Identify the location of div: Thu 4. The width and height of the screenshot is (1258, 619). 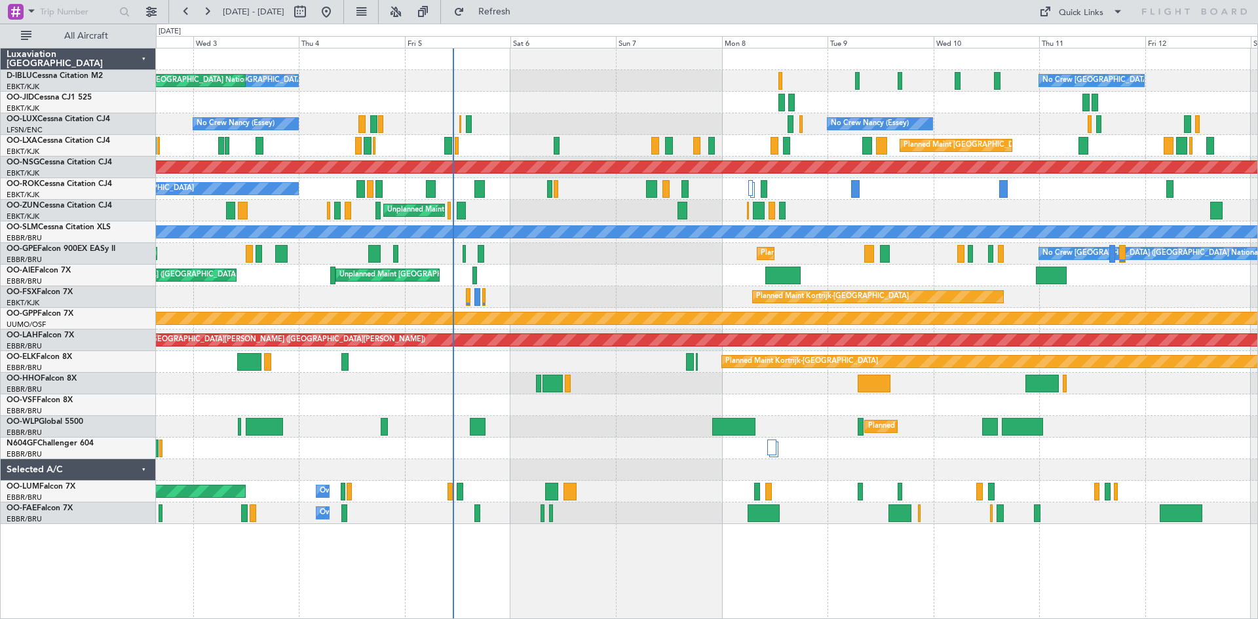
(351, 42).